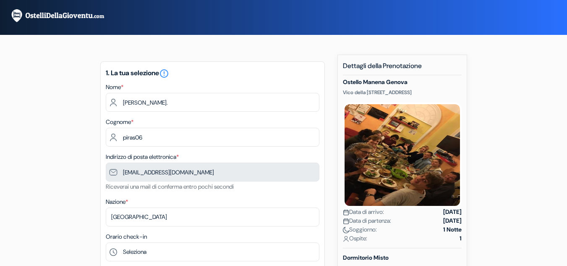 This screenshot has height=266, width=567. Describe the element at coordinates (117, 201) in the screenshot. I see `label: Nazione` at that location.